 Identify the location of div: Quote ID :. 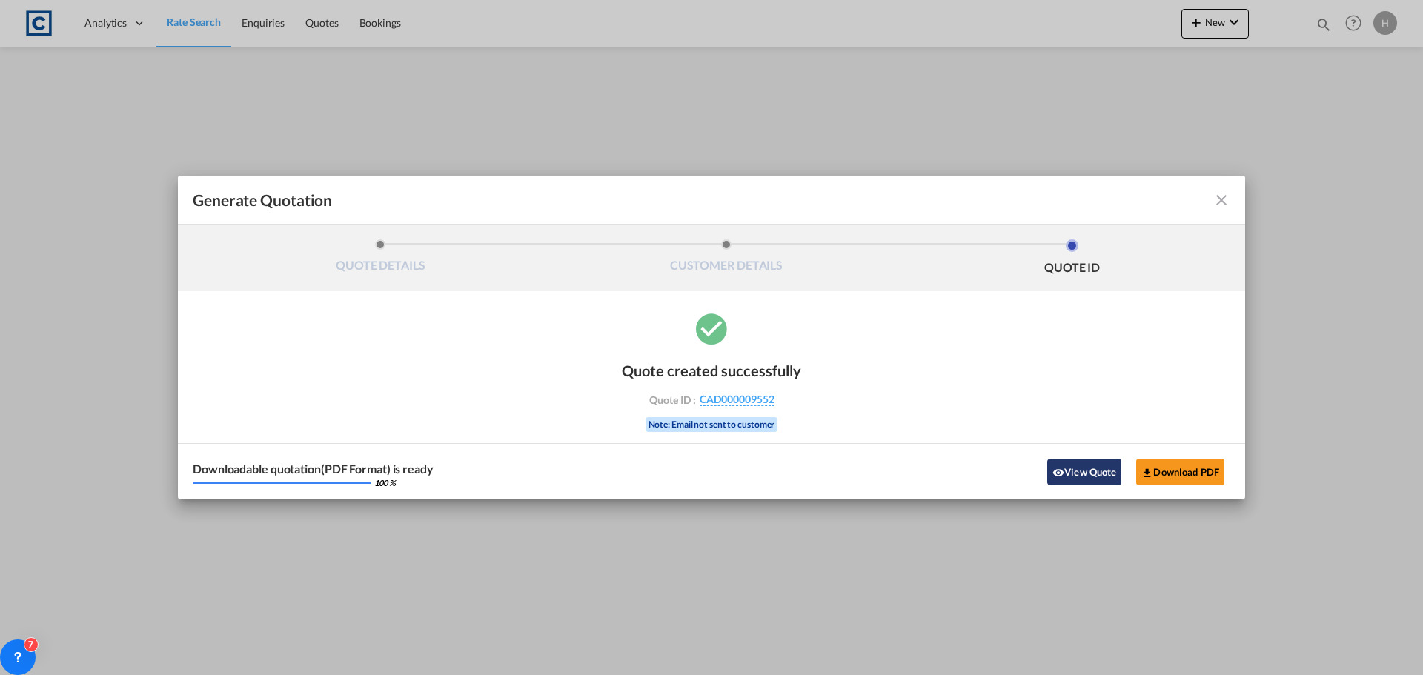
(711, 399).